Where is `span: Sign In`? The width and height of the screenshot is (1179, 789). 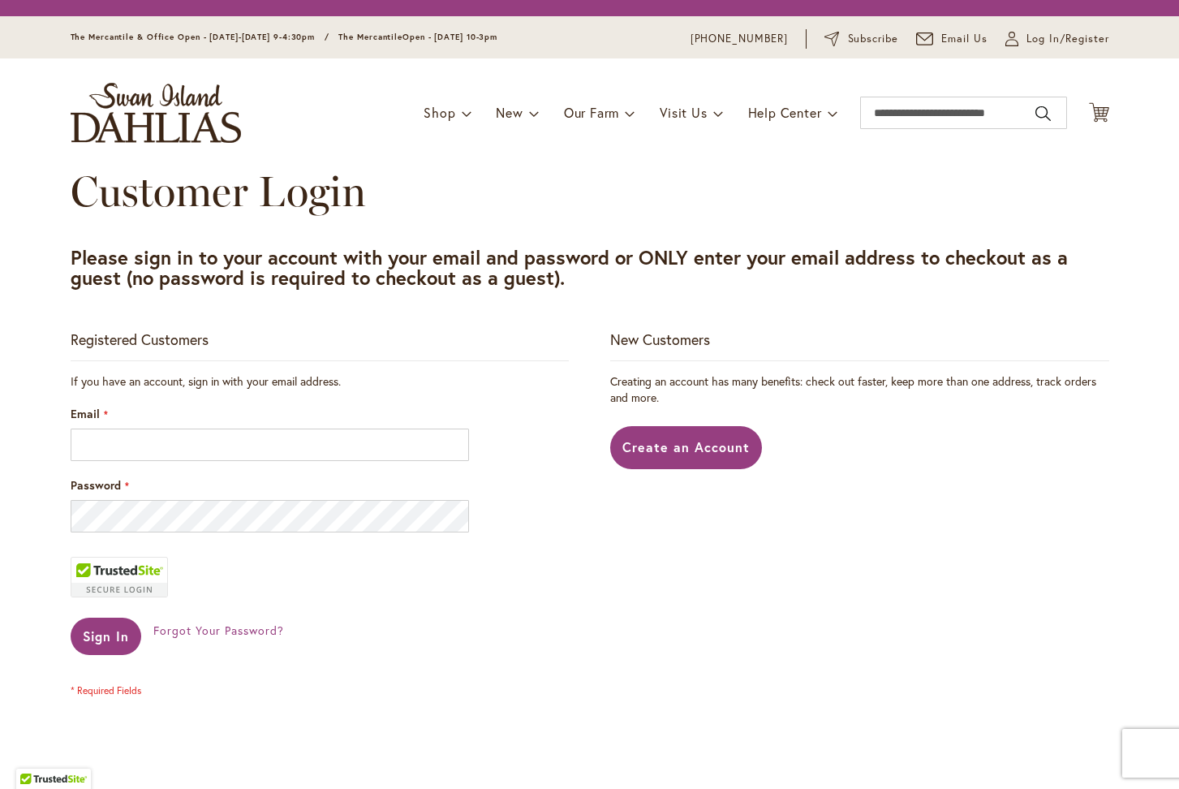
span: Sign In is located at coordinates (106, 635).